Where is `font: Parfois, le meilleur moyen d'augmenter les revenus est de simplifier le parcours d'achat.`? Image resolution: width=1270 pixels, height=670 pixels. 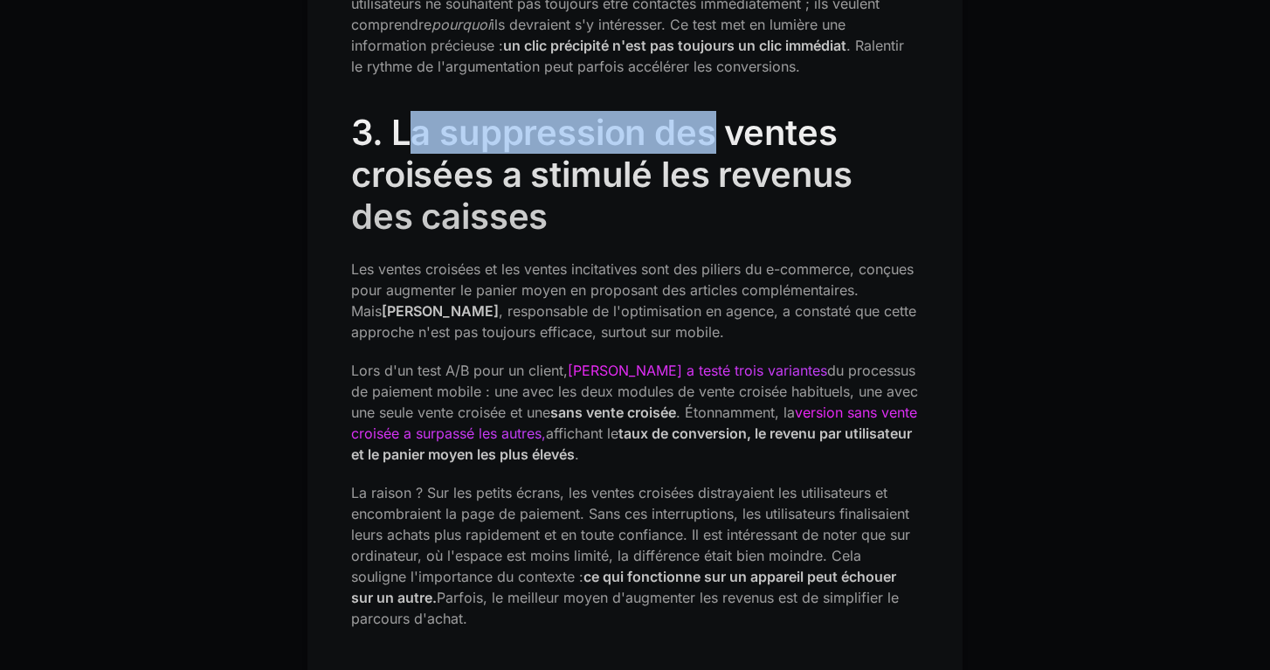 font: Parfois, le meilleur moyen d'augmenter les revenus est de simplifier le parcours d'achat. is located at coordinates (625, 608).